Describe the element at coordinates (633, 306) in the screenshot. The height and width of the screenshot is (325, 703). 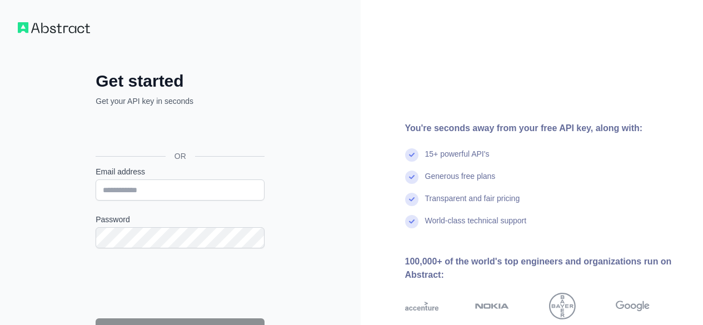
I see `img: google` at that location.